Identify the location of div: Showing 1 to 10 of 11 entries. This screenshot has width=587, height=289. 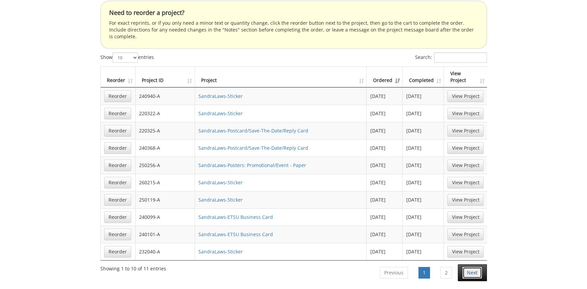
(133, 268).